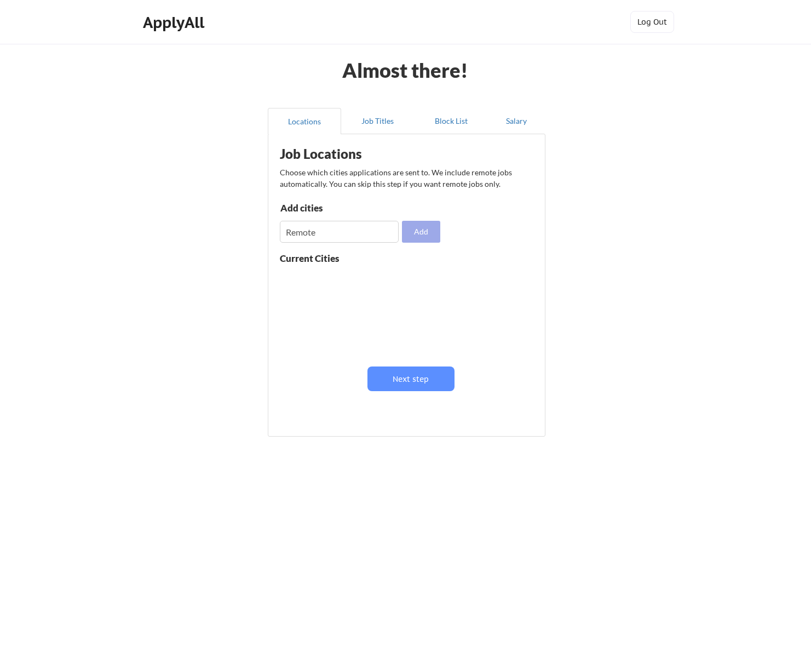  I want to click on input: Type here..., so click(339, 232).